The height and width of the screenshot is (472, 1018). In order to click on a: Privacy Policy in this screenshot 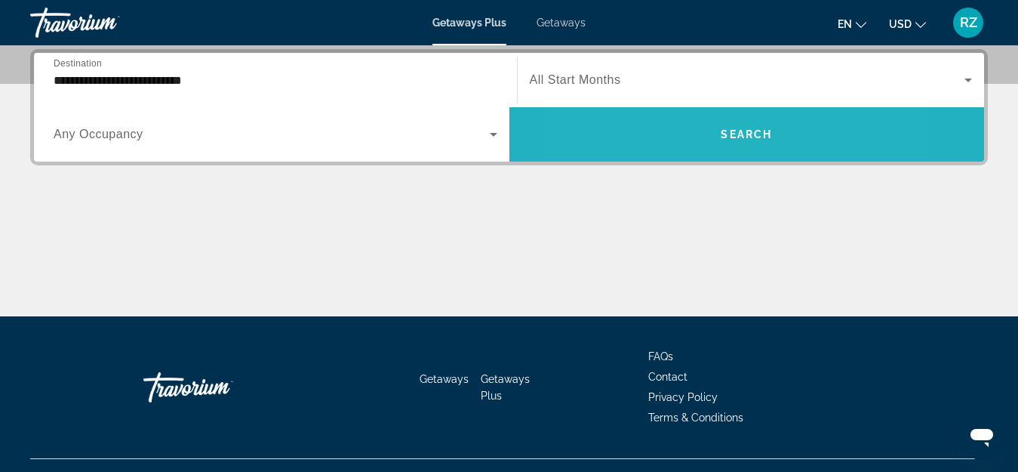, I will do `click(683, 397)`.